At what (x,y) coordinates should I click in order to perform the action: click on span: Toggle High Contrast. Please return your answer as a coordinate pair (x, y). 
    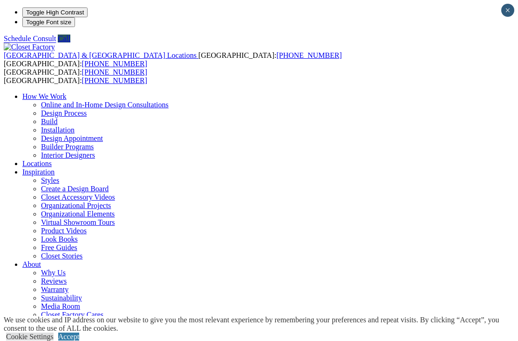
    Looking at the image, I should click on (55, 12).